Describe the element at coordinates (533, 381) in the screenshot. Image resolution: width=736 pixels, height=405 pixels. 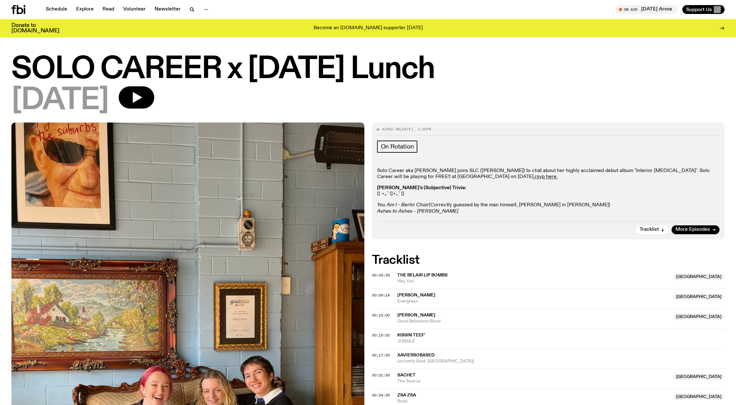
I see `span: The Source` at that location.